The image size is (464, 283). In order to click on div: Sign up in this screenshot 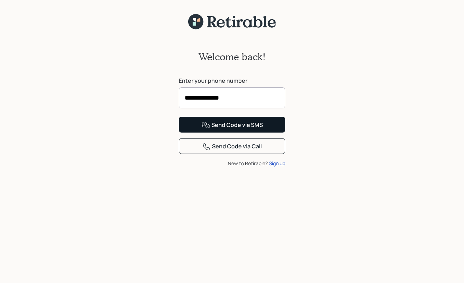, I will do `click(277, 163)`.